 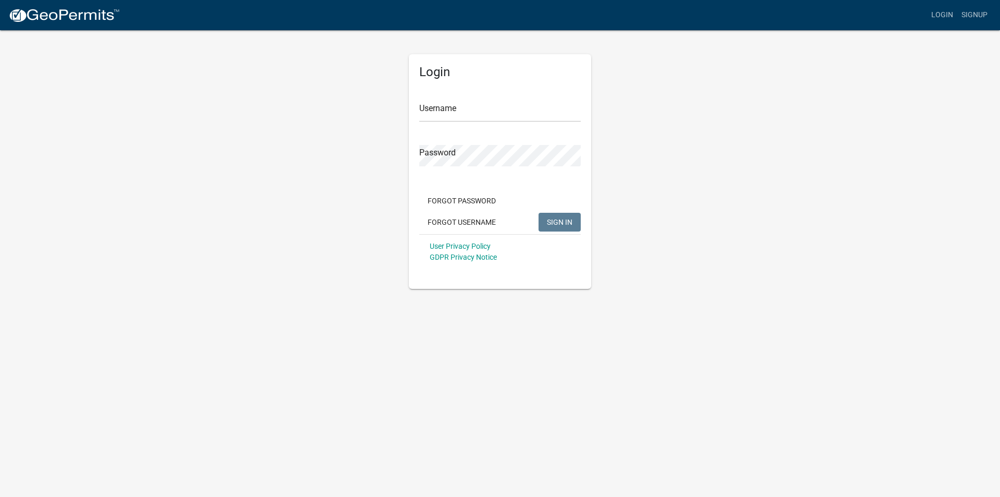 I want to click on button: SIGN IN, so click(x=560, y=222).